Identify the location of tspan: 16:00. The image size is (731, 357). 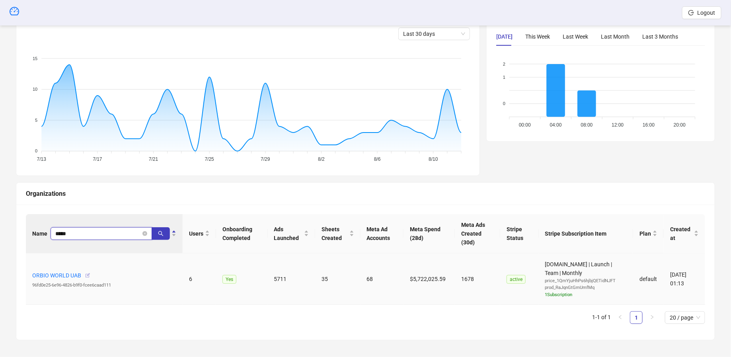
(649, 125).